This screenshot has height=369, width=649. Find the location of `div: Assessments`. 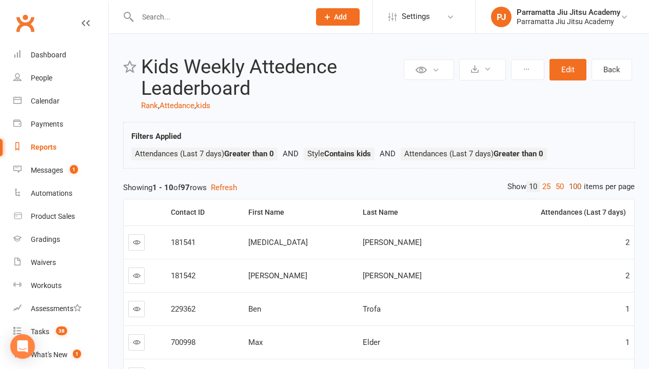

div: Assessments is located at coordinates (56, 309).